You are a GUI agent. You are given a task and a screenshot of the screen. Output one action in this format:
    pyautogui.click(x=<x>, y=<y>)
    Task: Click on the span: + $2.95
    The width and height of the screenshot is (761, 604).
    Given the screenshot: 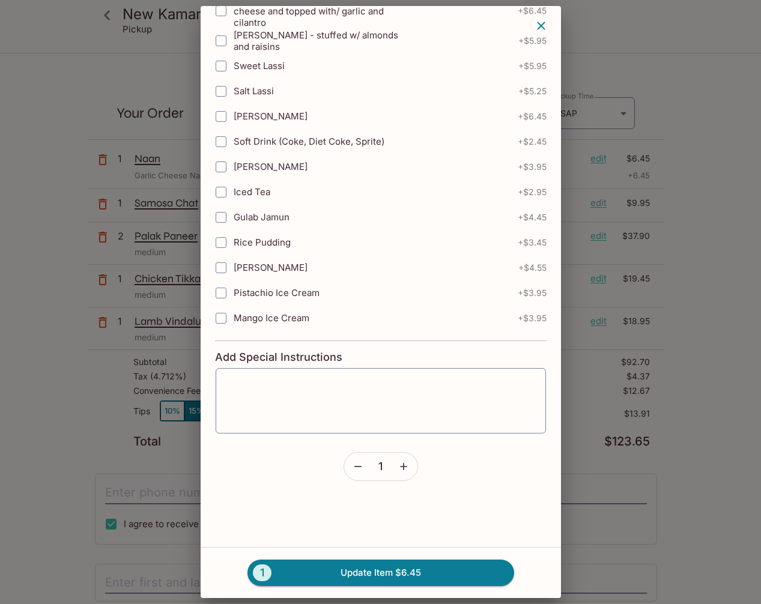 What is the action you would take?
    pyautogui.click(x=532, y=192)
    